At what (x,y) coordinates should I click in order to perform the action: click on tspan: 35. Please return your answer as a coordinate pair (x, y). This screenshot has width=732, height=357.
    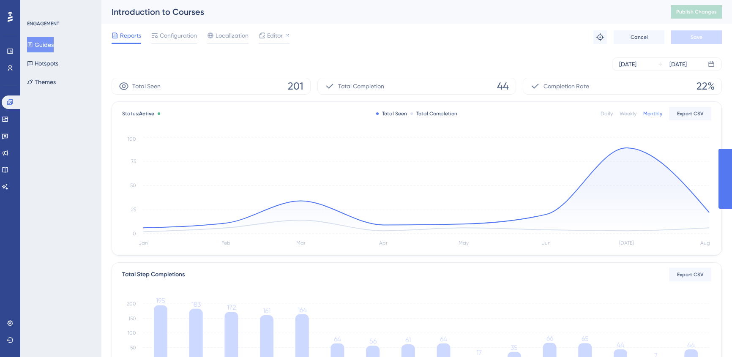
    Looking at the image, I should click on (514, 348).